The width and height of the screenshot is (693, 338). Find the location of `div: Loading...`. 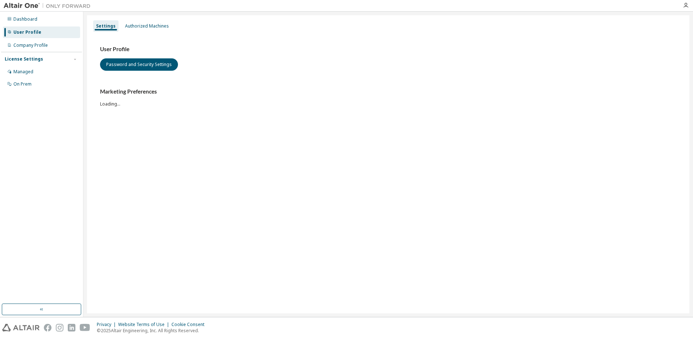

div: Loading... is located at coordinates (388, 97).